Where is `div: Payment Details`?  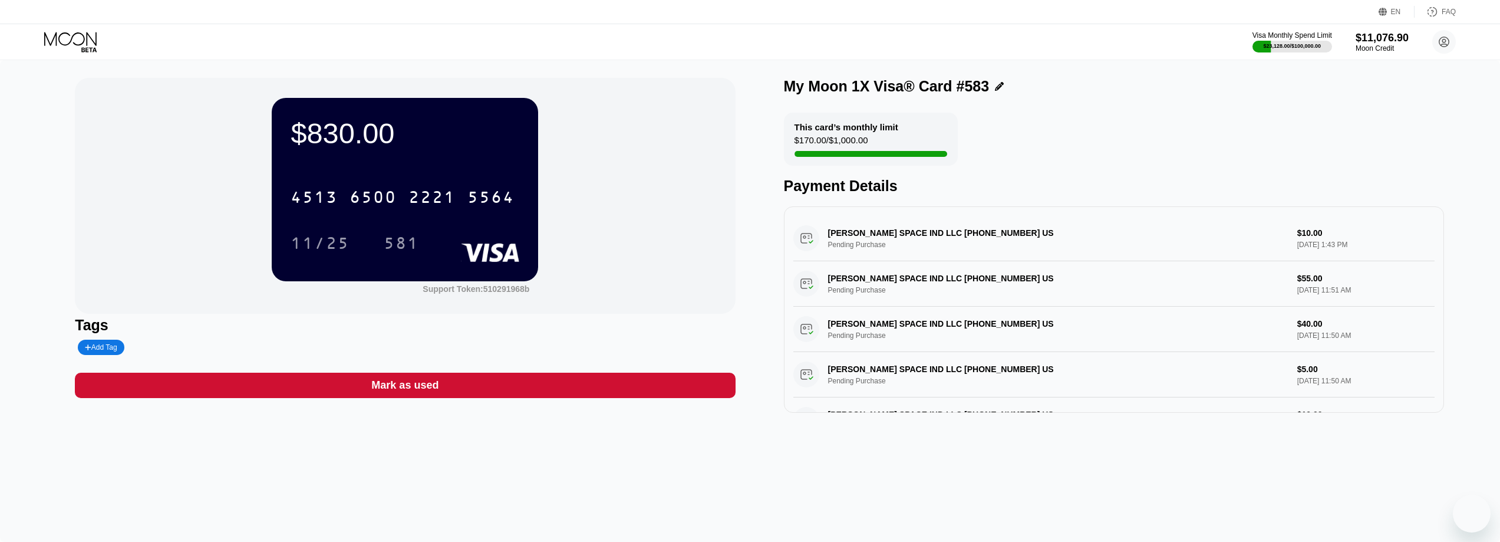 div: Payment Details is located at coordinates (1114, 186).